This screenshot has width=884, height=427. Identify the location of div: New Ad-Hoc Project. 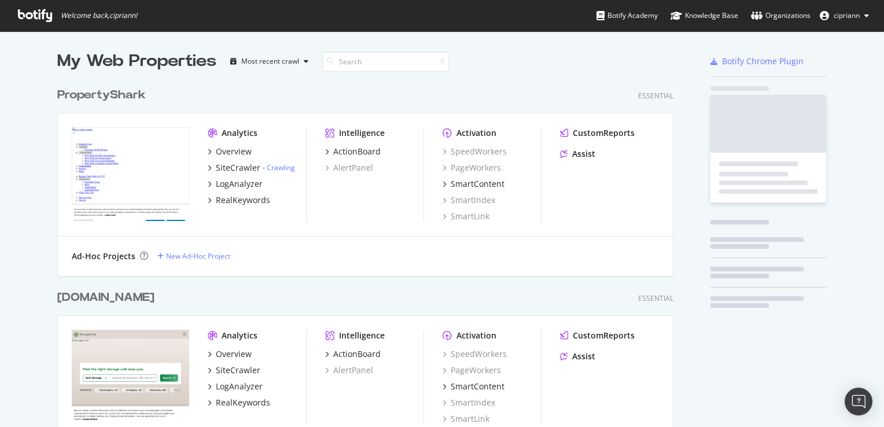
(198, 256).